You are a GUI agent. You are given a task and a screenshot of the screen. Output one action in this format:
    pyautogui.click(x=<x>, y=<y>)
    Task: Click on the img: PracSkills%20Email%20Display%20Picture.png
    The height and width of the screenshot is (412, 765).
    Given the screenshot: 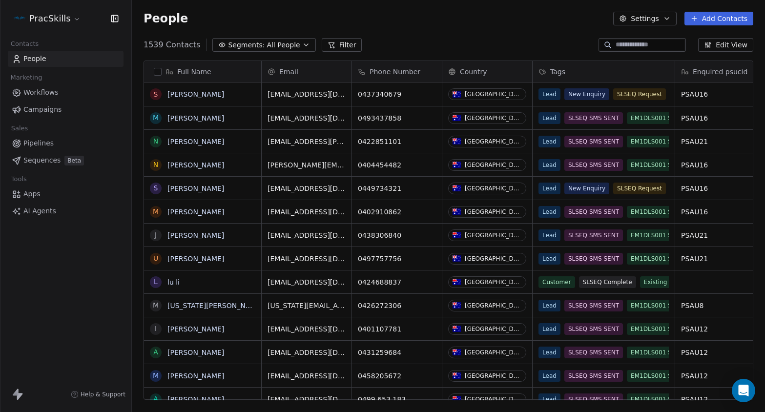 What is the action you would take?
    pyautogui.click(x=20, y=19)
    